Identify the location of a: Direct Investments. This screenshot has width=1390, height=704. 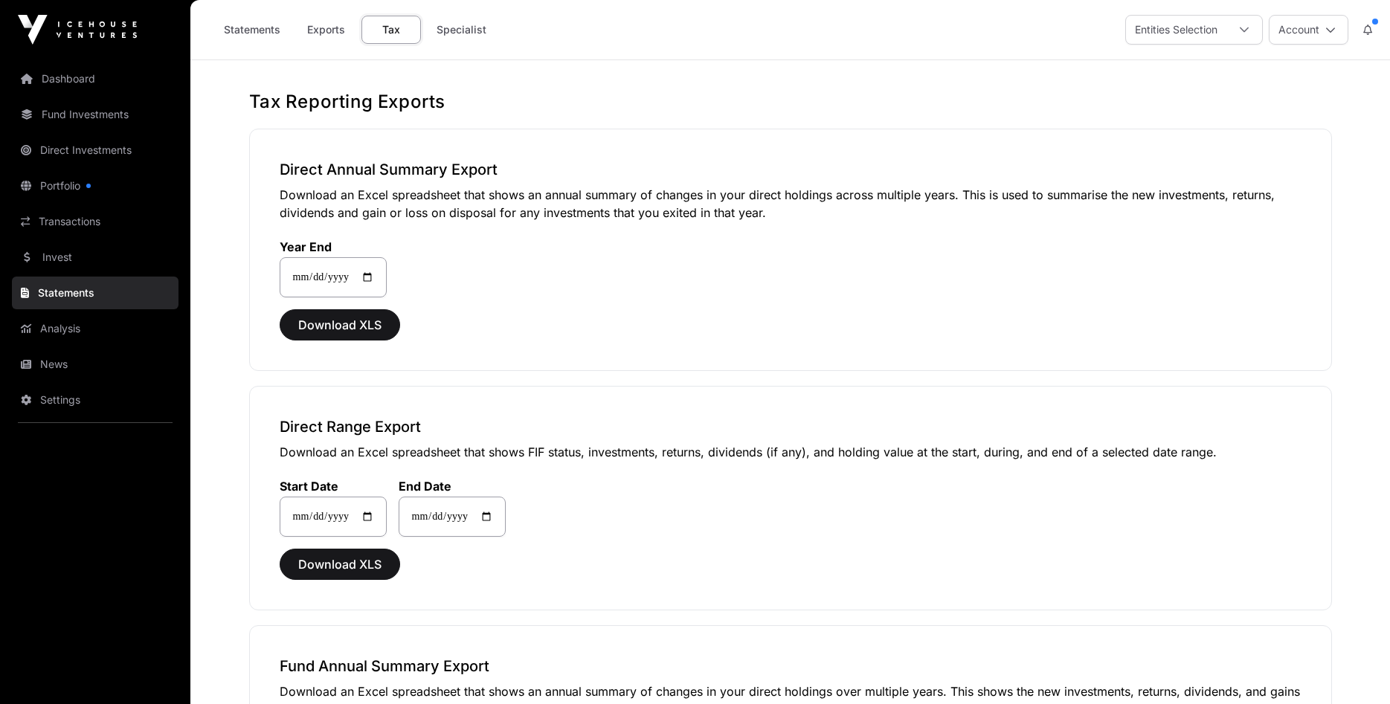
(95, 150).